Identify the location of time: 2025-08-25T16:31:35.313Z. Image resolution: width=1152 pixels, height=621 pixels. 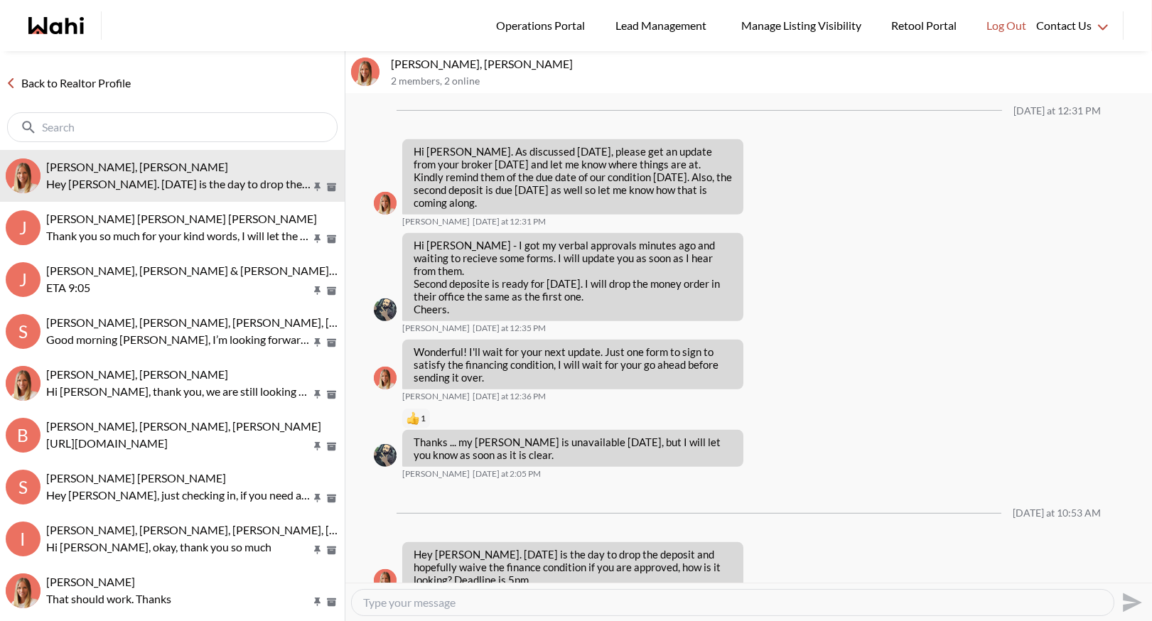
(509, 222).